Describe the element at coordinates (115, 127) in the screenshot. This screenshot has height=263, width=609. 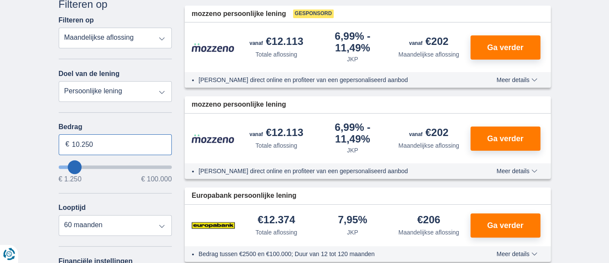
I see `label: Bedrag` at that location.